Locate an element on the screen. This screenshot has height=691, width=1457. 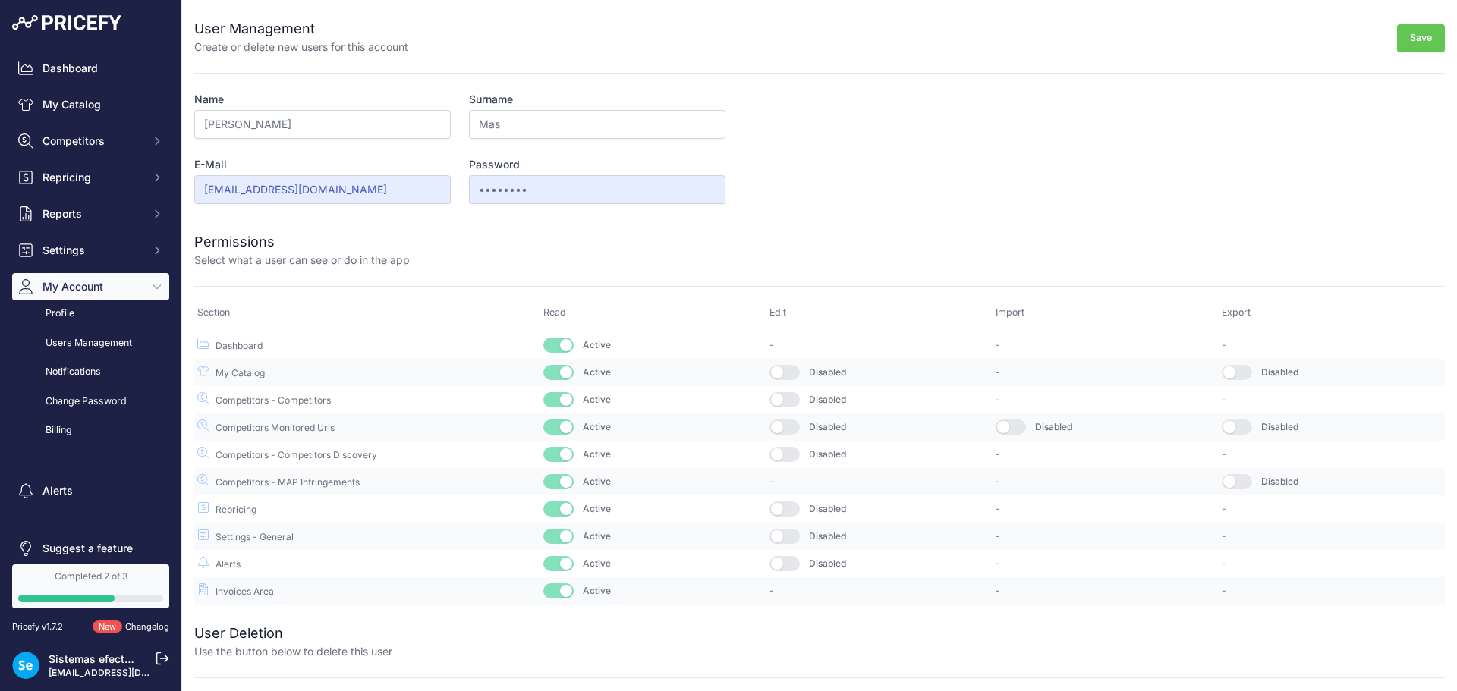
span: My Account is located at coordinates (92, 287).